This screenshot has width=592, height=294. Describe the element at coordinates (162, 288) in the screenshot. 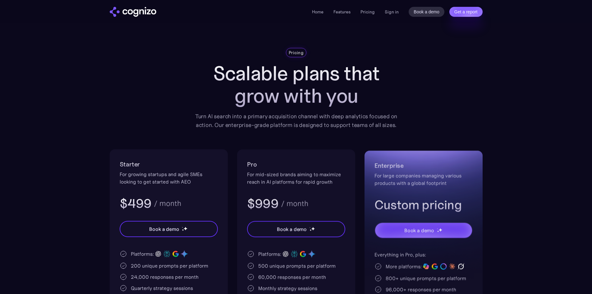

I see `div: Quarterly strategy sessions` at that location.